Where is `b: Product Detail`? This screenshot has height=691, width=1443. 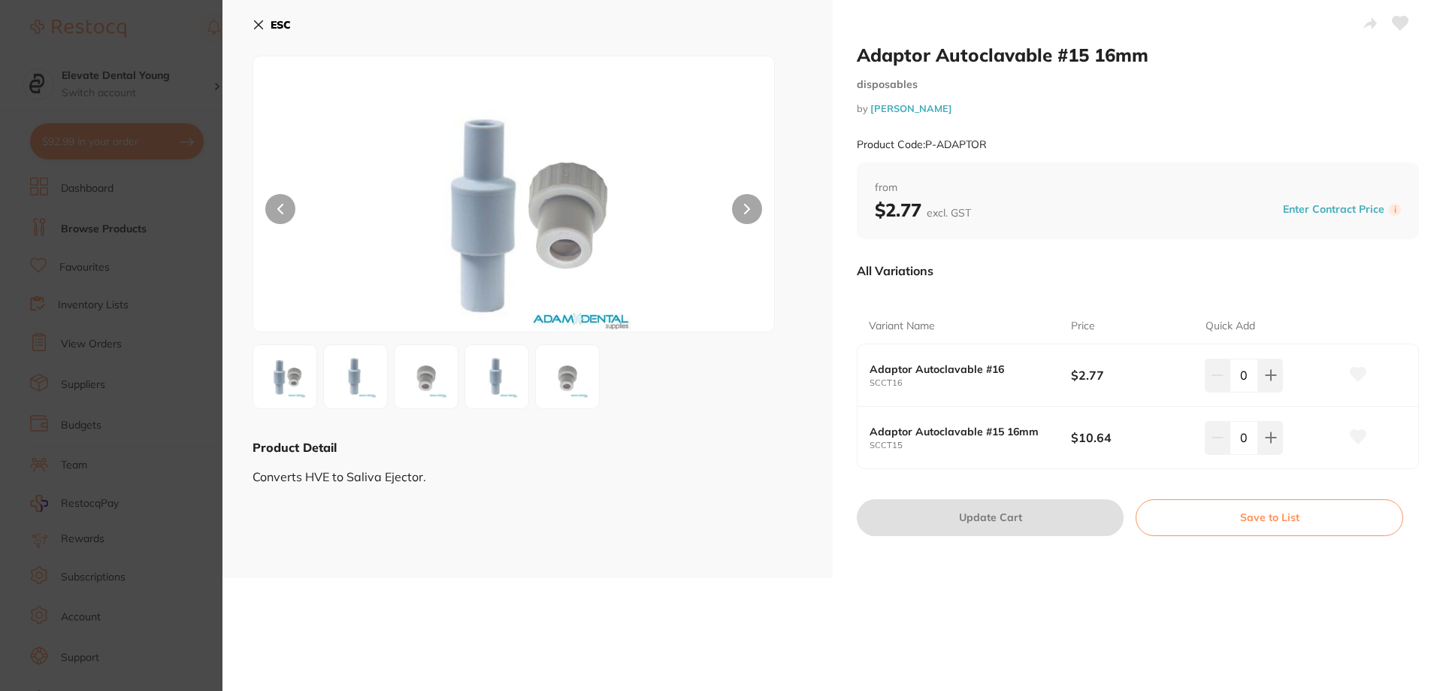 b: Product Detail is located at coordinates (295, 447).